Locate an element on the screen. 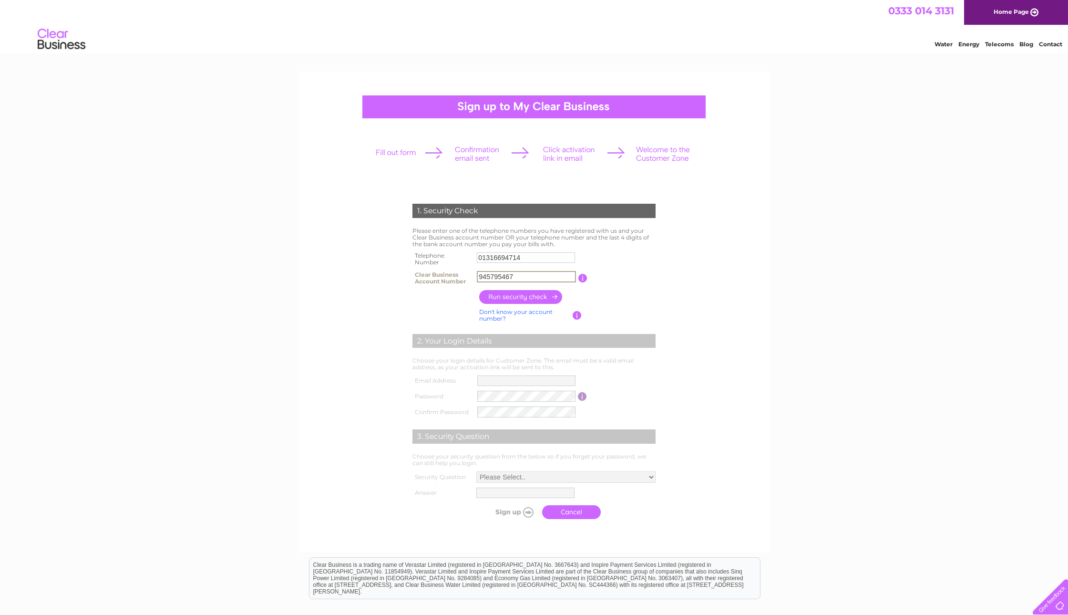 This screenshot has width=1068, height=615. a: Energy is located at coordinates (969, 44).